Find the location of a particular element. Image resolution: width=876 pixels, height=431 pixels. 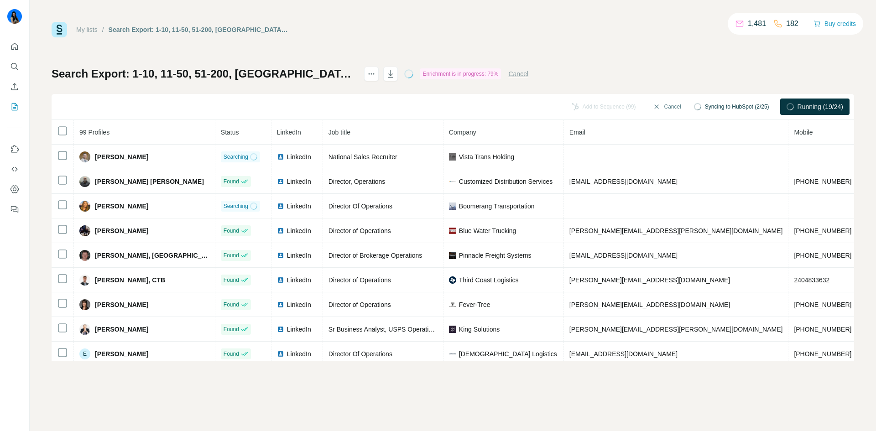

span: Director, Operations is located at coordinates (357, 182).